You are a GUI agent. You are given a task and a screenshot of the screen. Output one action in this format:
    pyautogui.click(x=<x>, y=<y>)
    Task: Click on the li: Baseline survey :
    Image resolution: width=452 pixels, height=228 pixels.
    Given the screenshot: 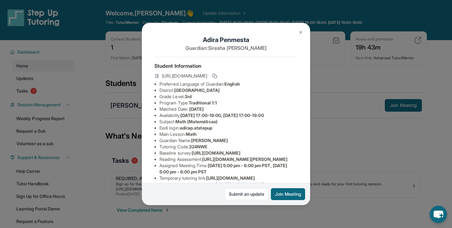 What is the action you would take?
    pyautogui.click(x=229, y=153)
    